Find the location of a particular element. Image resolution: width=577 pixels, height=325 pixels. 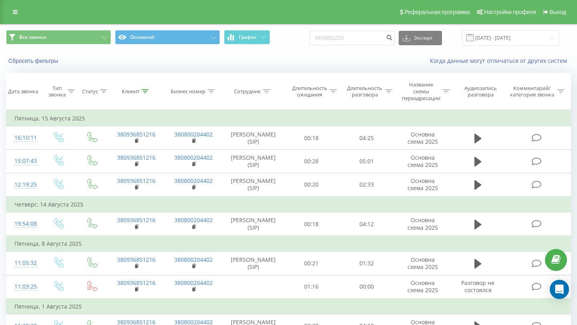

td: 05:01 is located at coordinates (366, 161).